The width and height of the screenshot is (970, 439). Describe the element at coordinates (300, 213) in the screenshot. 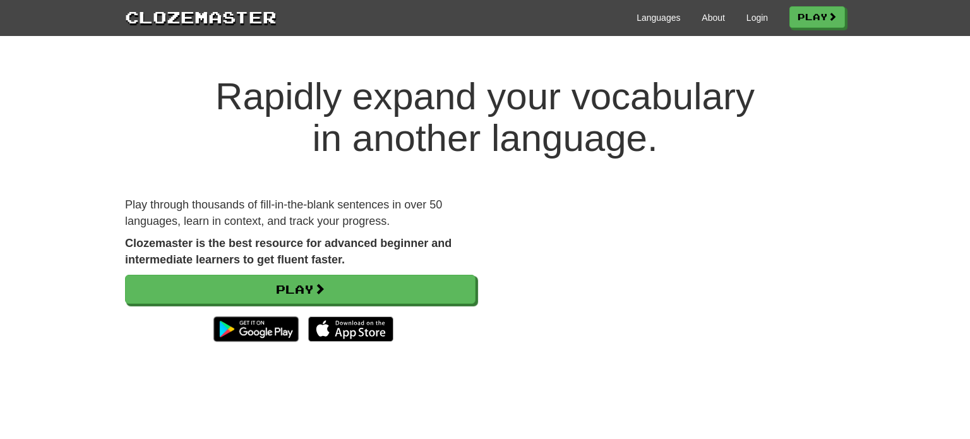

I see `p: Play through thousands of fill-in-the-blank sentences in over 50 languages, learn in context, and...` at that location.